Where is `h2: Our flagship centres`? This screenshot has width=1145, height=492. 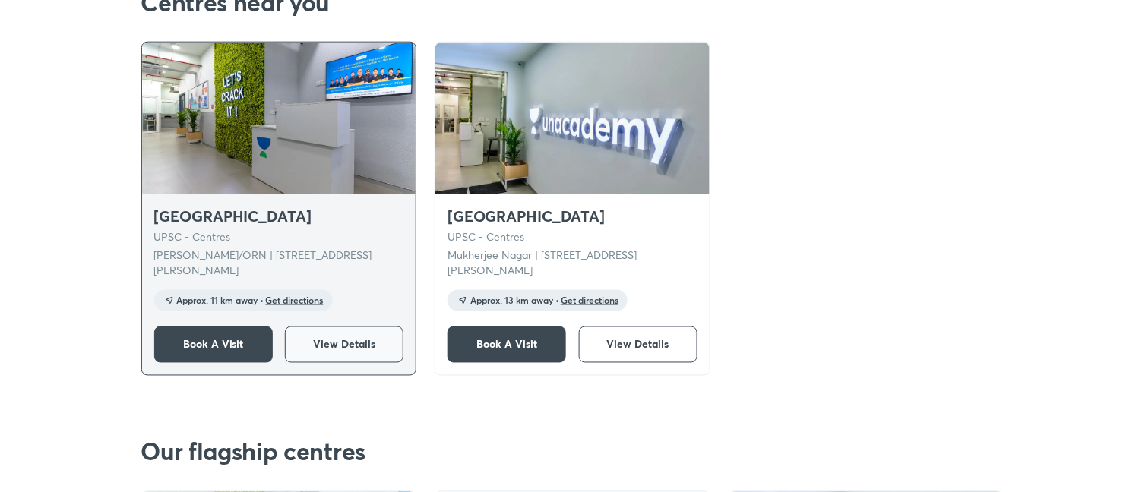 h2: Our flagship centres is located at coordinates (254, 452).